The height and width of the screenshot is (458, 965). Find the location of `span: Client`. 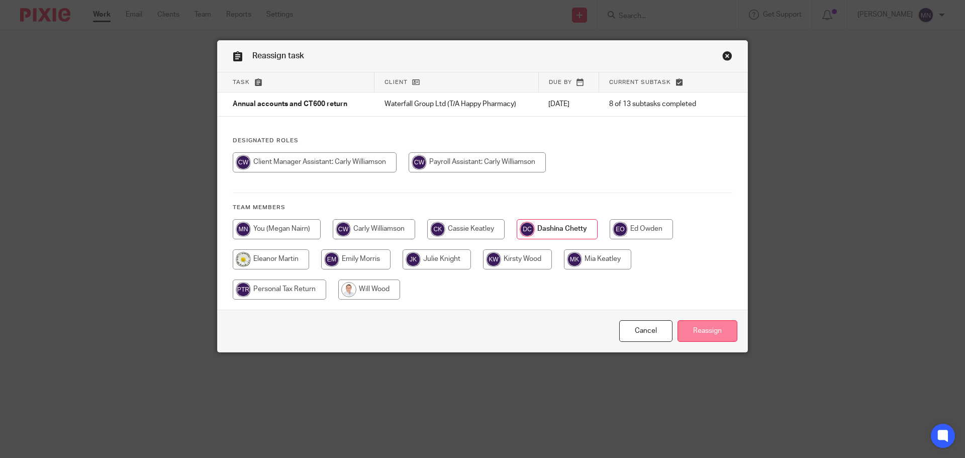

span: Client is located at coordinates (396, 82).